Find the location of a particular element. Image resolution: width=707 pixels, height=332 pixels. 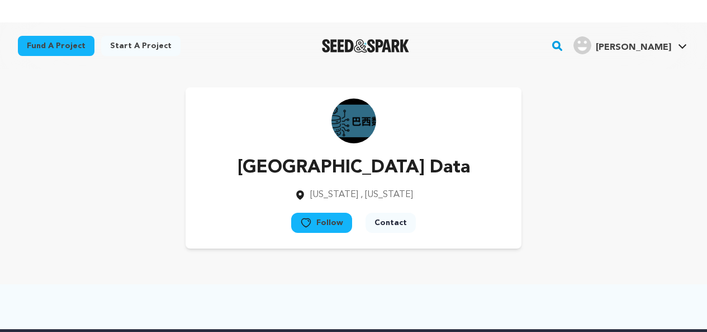

a: Fund a project is located at coordinates (56, 46).